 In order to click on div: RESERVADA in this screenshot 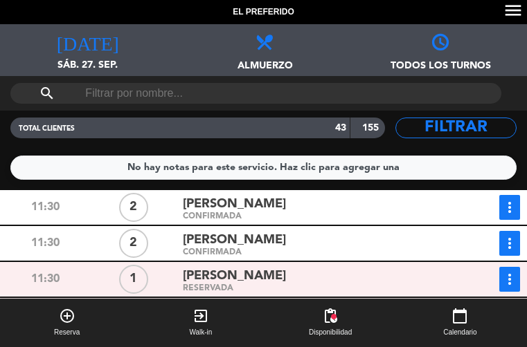, I will do `click(310, 289)`.